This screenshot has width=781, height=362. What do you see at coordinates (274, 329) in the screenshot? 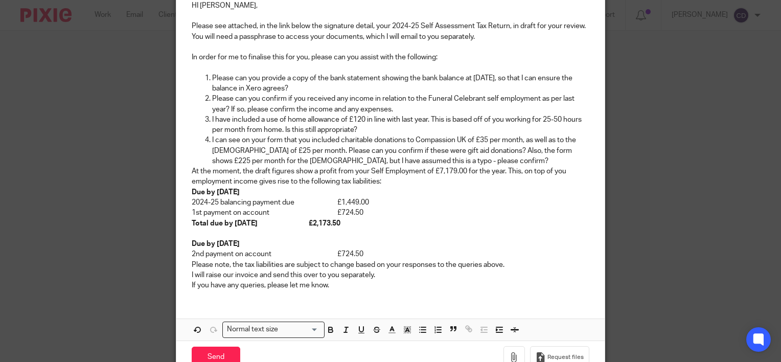
I see `div: Search for option` at bounding box center [274, 329].